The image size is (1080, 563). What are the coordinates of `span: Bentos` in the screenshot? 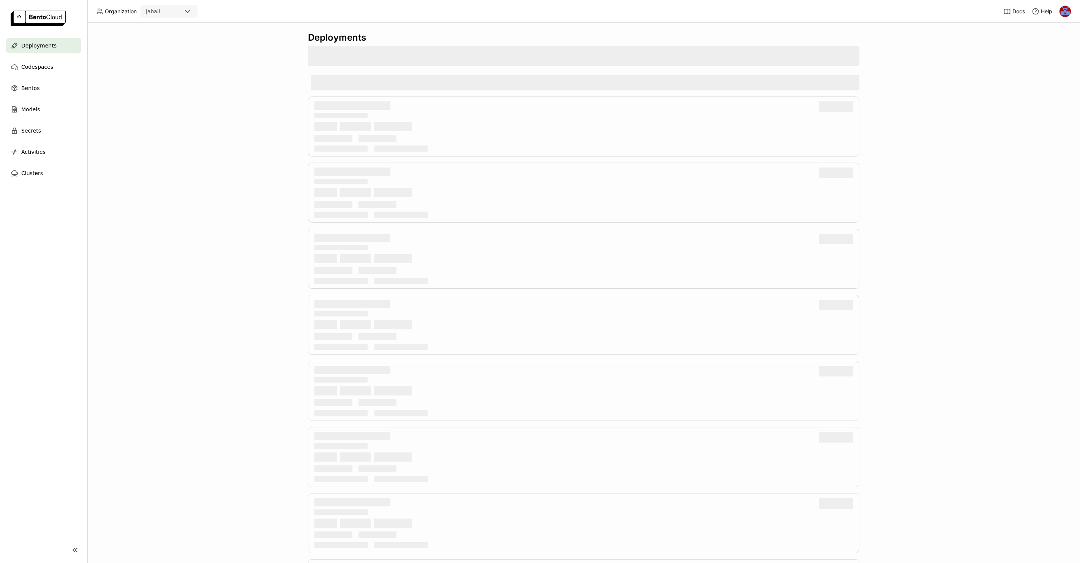 It's located at (30, 88).